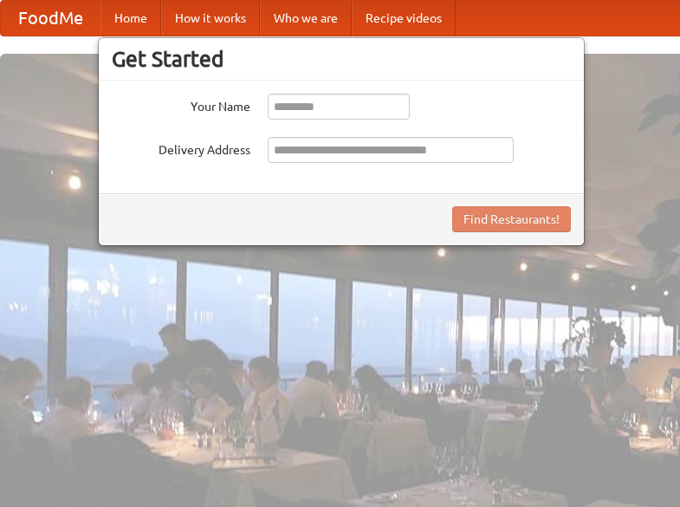  Describe the element at coordinates (50, 18) in the screenshot. I see `a: FoodMe` at that location.